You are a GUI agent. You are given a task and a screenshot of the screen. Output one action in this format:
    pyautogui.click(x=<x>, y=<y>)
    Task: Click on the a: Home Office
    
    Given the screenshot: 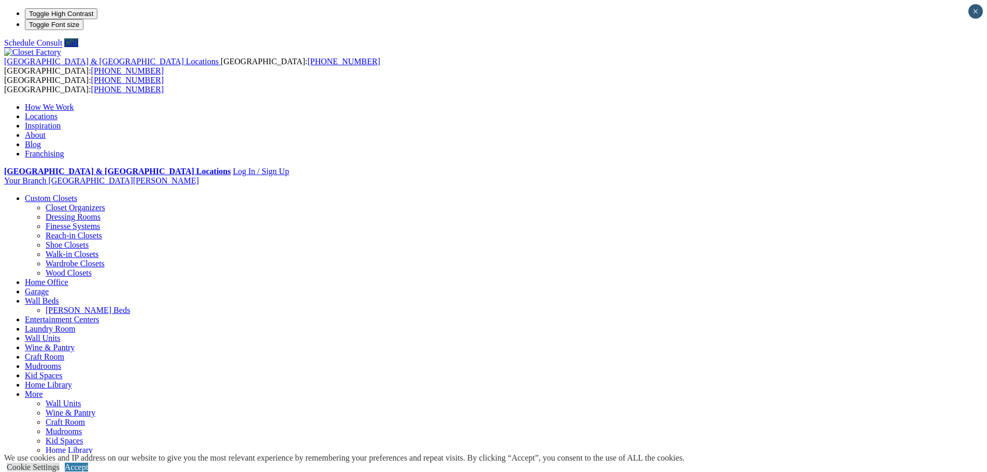 What is the action you would take?
    pyautogui.click(x=47, y=282)
    